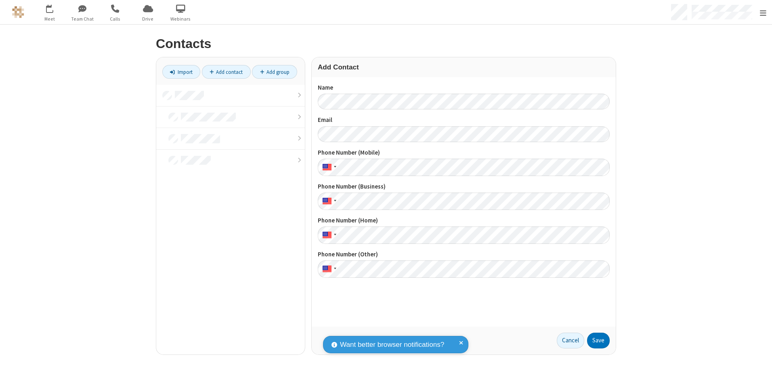 The width and height of the screenshot is (772, 367). Describe the element at coordinates (464, 120) in the screenshot. I see `label: Email` at that location.